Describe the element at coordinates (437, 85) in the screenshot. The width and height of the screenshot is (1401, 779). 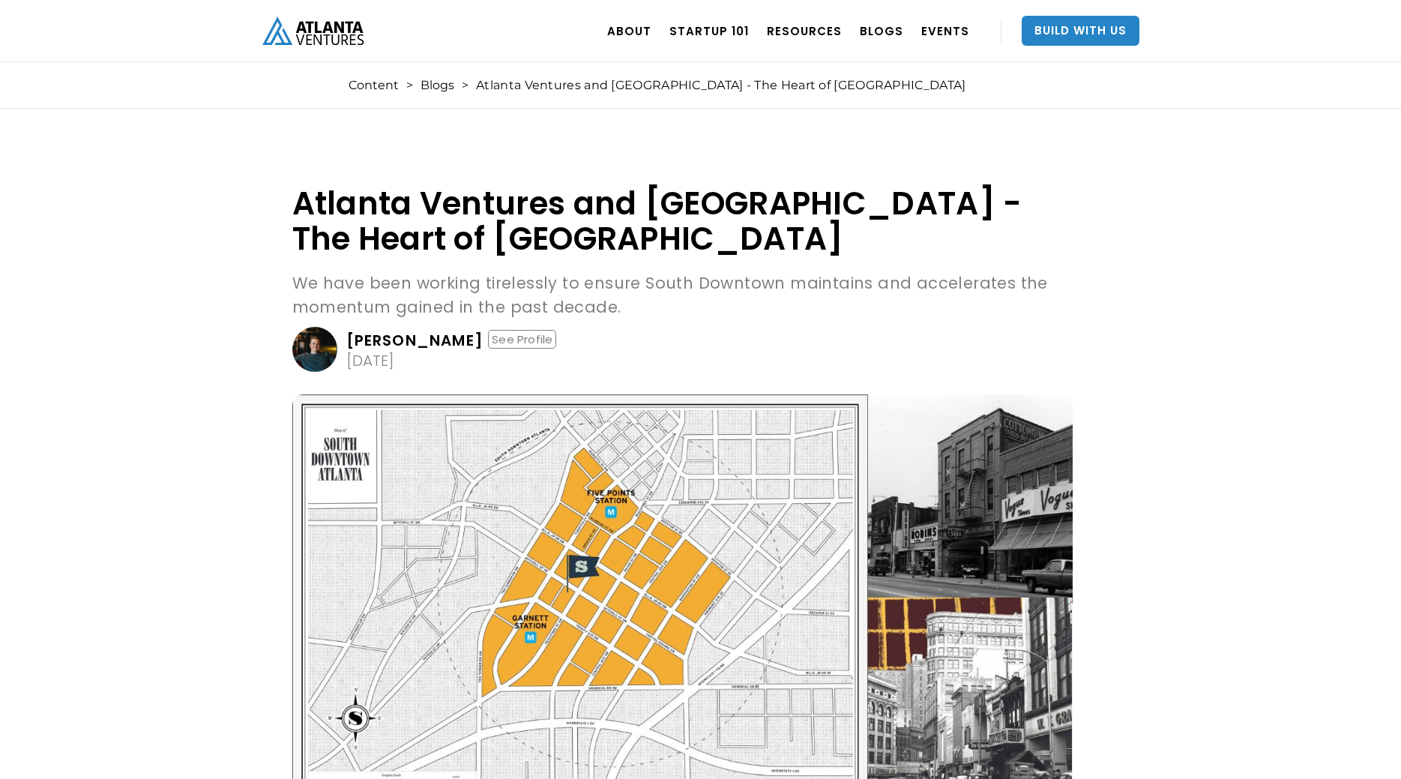
I see `a: Blogs` at that location.